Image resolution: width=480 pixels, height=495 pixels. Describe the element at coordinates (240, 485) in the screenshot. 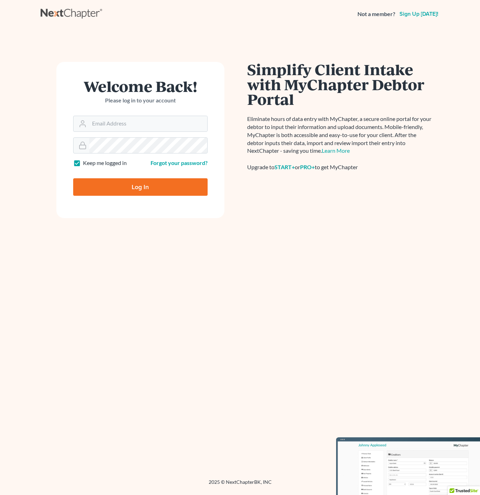

I see `div: 2025 © NextChapterBK, INC` at that location.